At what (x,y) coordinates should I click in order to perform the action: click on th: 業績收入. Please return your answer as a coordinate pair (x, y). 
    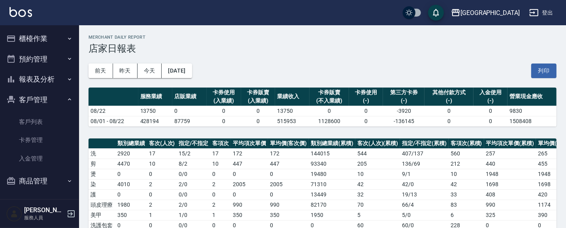
    Looking at the image, I should click on (292, 97).